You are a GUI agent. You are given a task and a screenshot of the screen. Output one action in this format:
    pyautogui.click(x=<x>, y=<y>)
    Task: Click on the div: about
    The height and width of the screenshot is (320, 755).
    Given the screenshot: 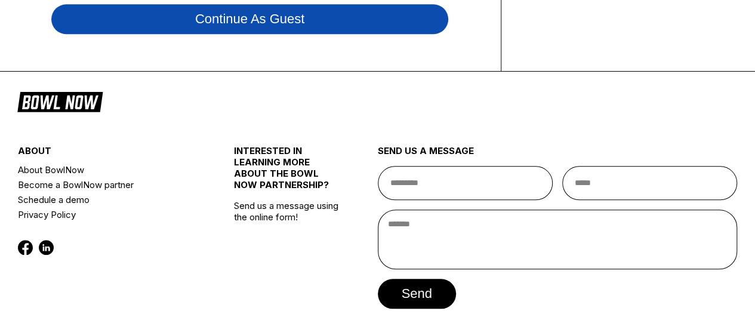 What is the action you would take?
    pyautogui.click(x=107, y=153)
    